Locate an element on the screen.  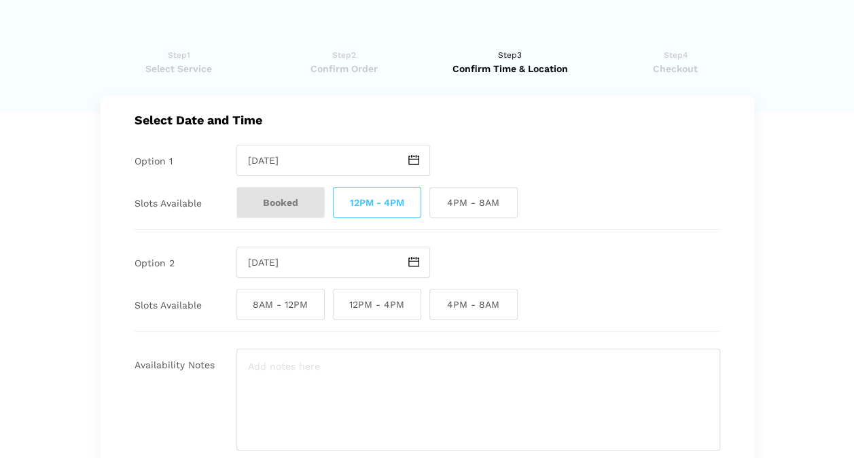
span: Confirm Order is located at coordinates (344, 69).